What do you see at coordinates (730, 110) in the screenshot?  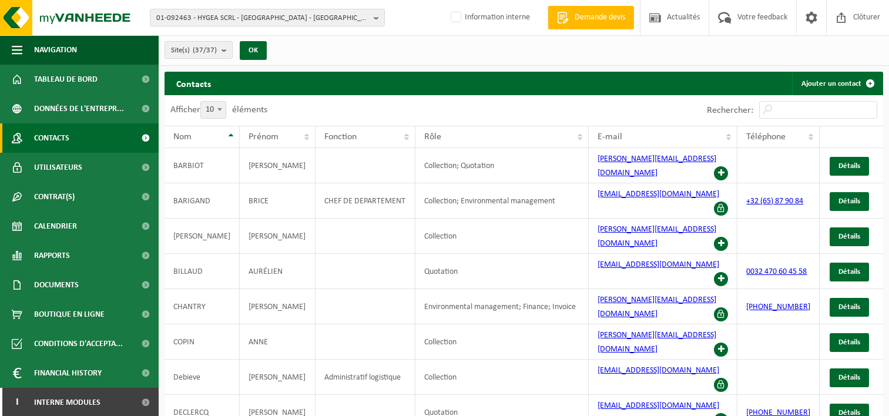 I see `label: Rechercher:` at bounding box center [730, 110].